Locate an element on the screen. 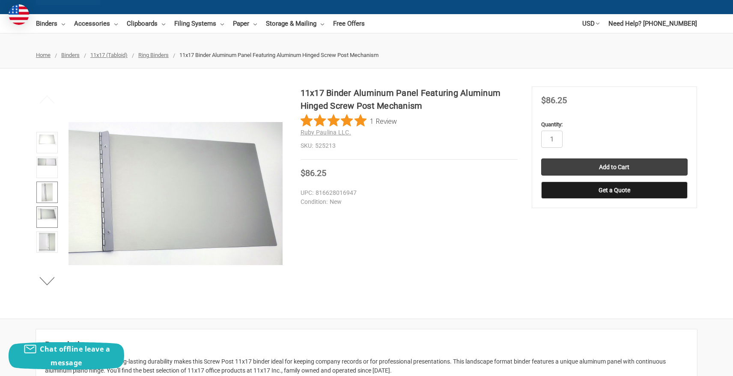  dt: Condition: is located at coordinates (314, 202).